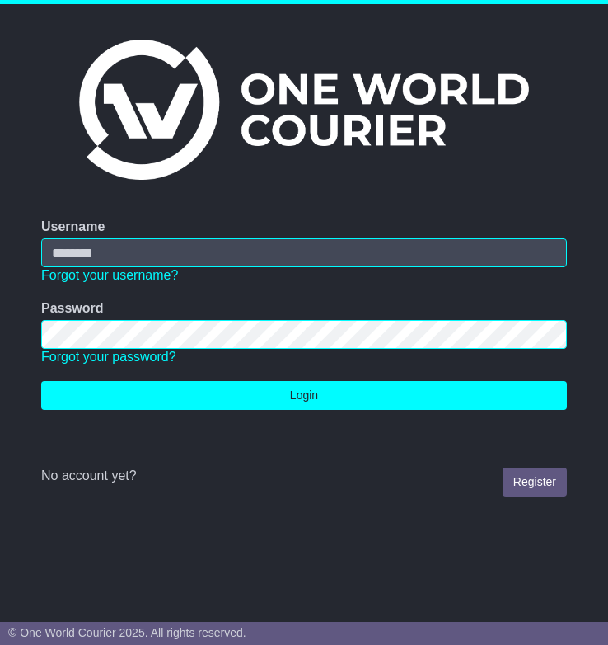  What do you see at coordinates (304, 475) in the screenshot?
I see `div: No account yet?` at bounding box center [304, 475].